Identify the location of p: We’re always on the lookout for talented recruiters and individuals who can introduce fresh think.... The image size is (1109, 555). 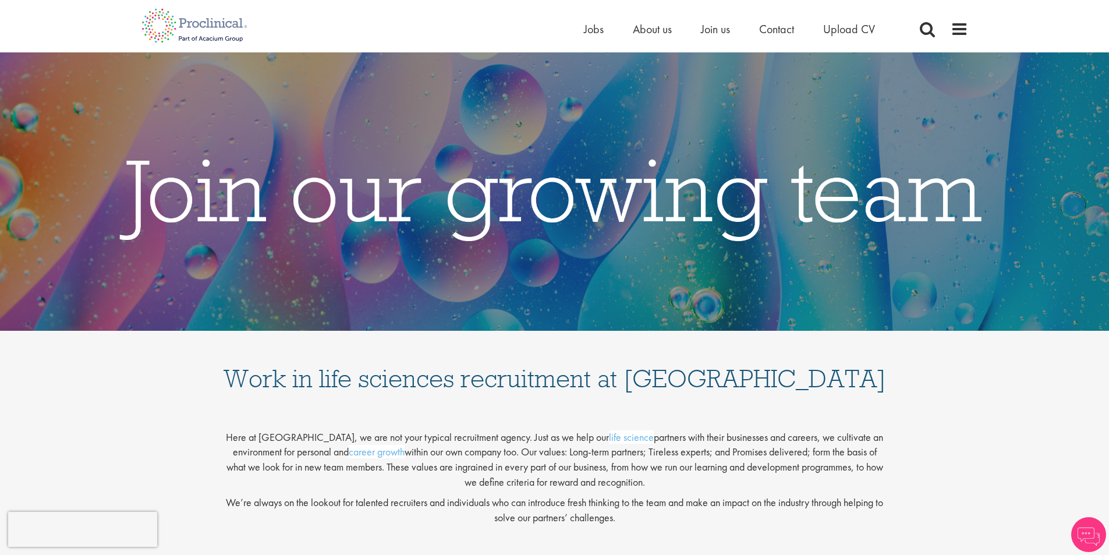
(555, 509).